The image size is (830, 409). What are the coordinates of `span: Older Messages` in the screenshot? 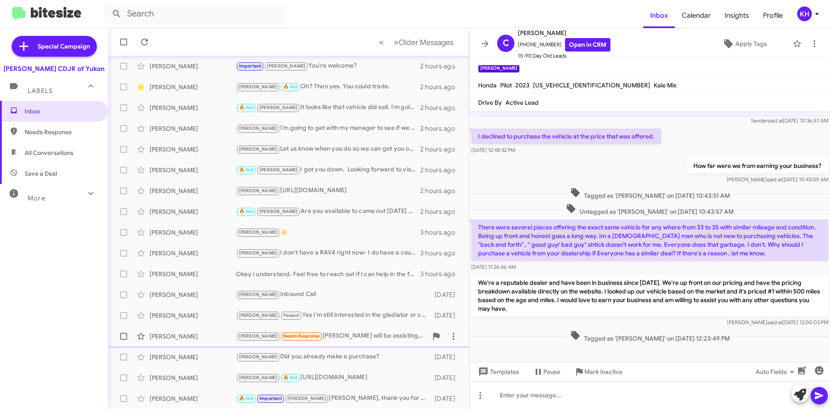 It's located at (426, 42).